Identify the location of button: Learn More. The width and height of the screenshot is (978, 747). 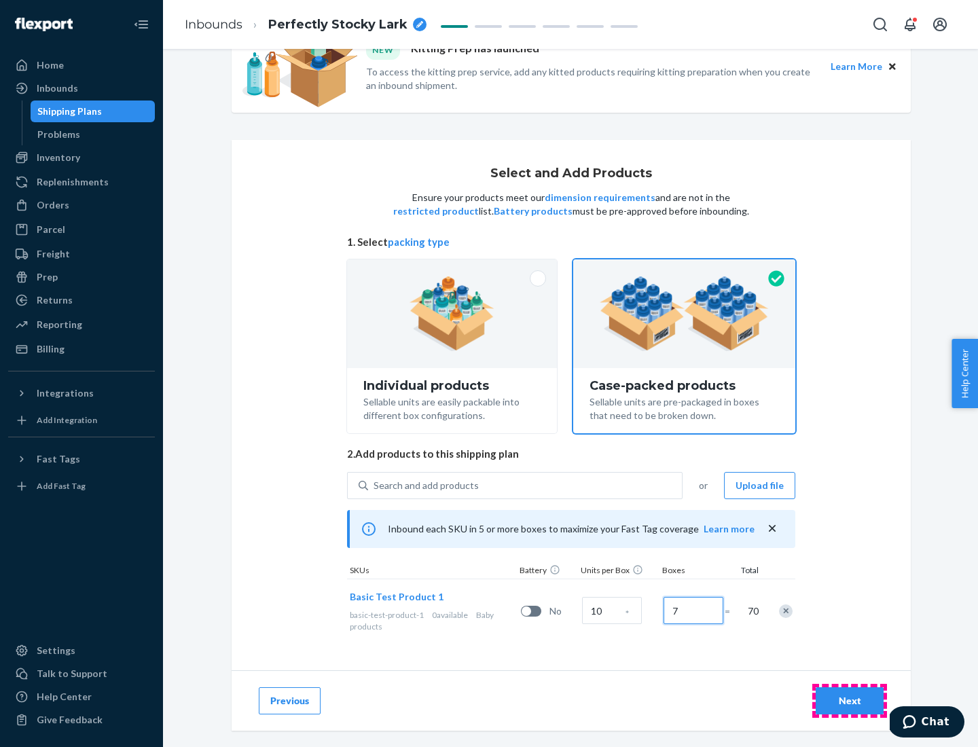
(857, 67).